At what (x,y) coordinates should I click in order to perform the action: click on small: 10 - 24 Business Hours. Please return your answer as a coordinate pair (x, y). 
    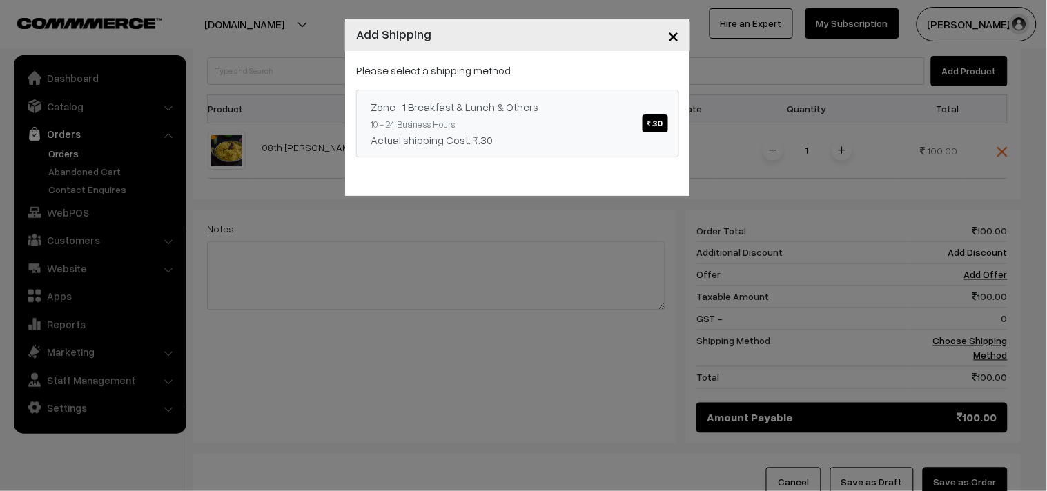
    Looking at the image, I should click on (413, 124).